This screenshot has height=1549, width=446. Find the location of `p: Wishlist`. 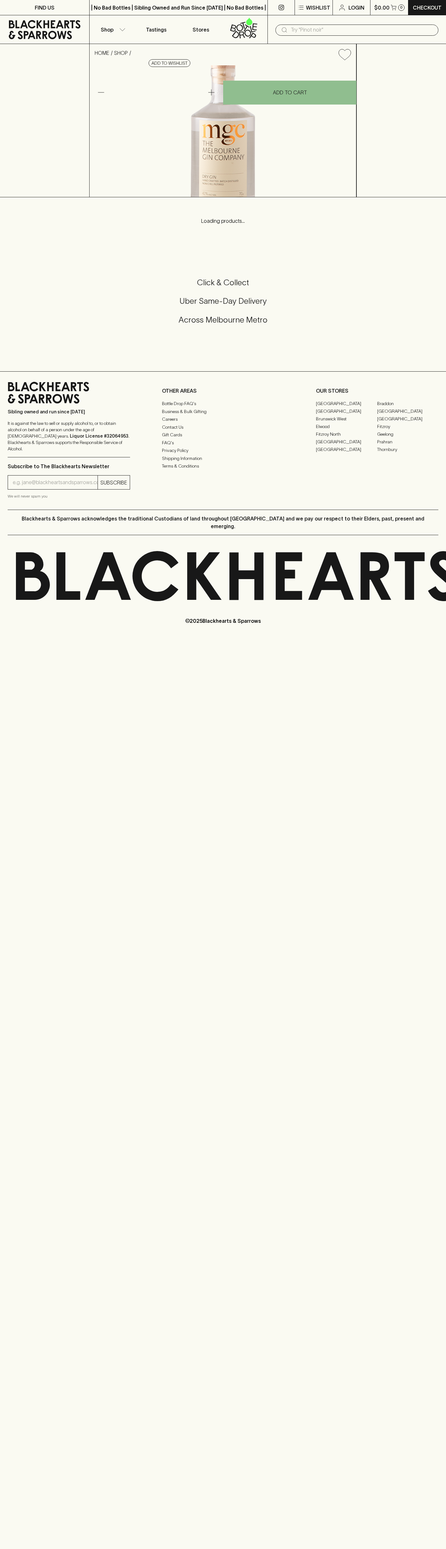

p: Wishlist is located at coordinates (318, 8).